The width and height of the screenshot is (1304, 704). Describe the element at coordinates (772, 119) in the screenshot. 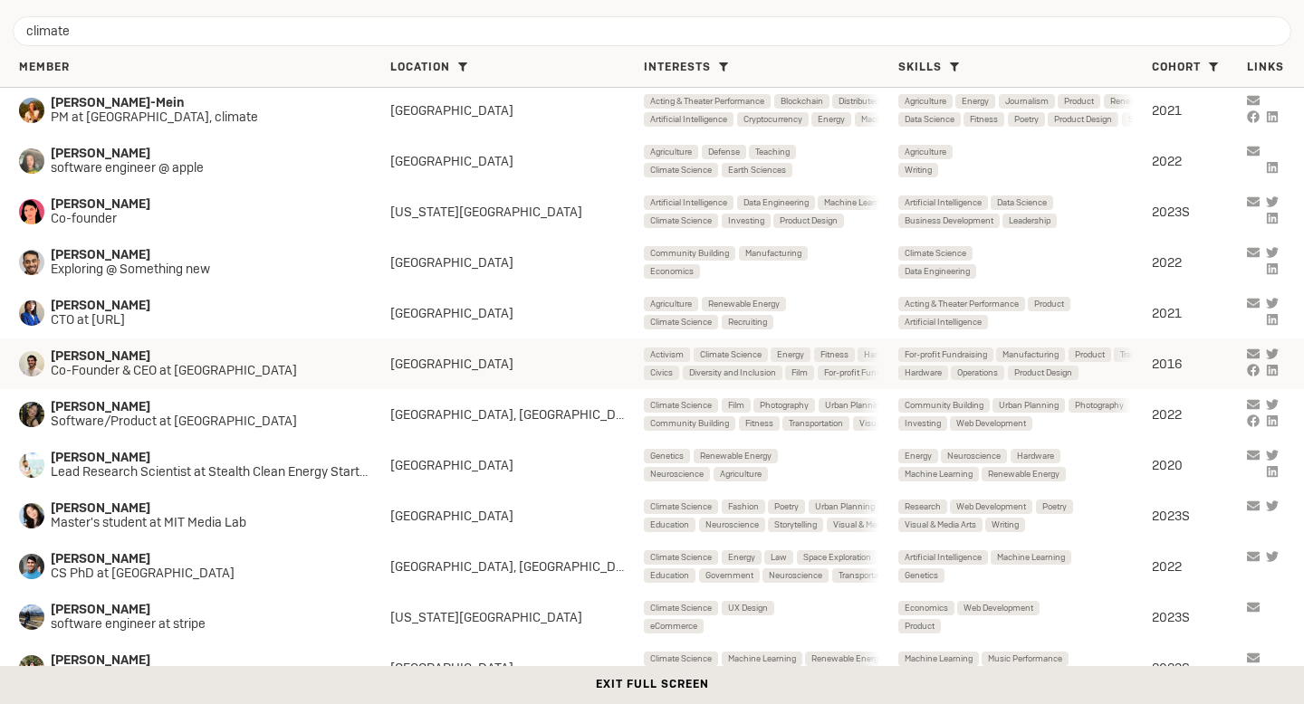

I see `span: Cryptocurrency` at that location.